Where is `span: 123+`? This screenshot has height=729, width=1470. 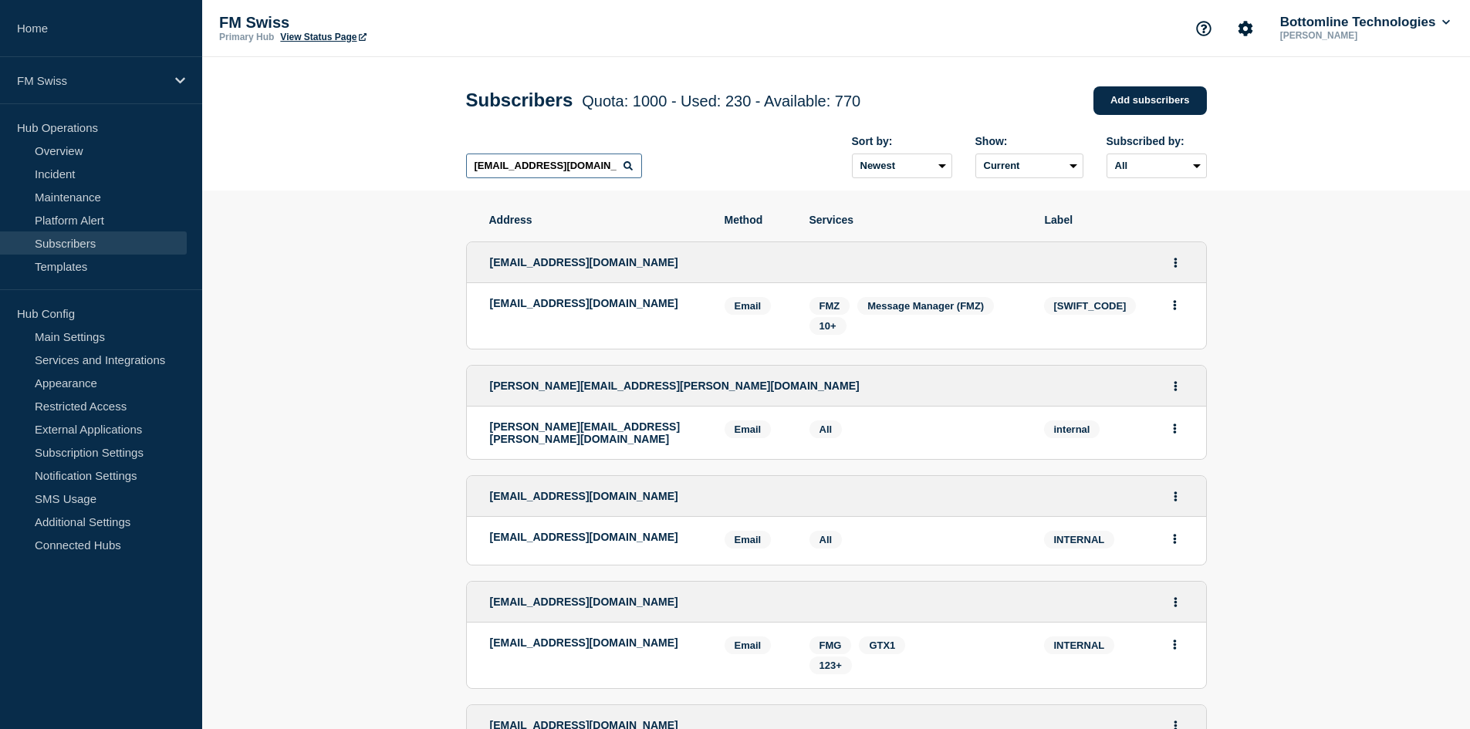
span: 123+ is located at coordinates (830, 665).